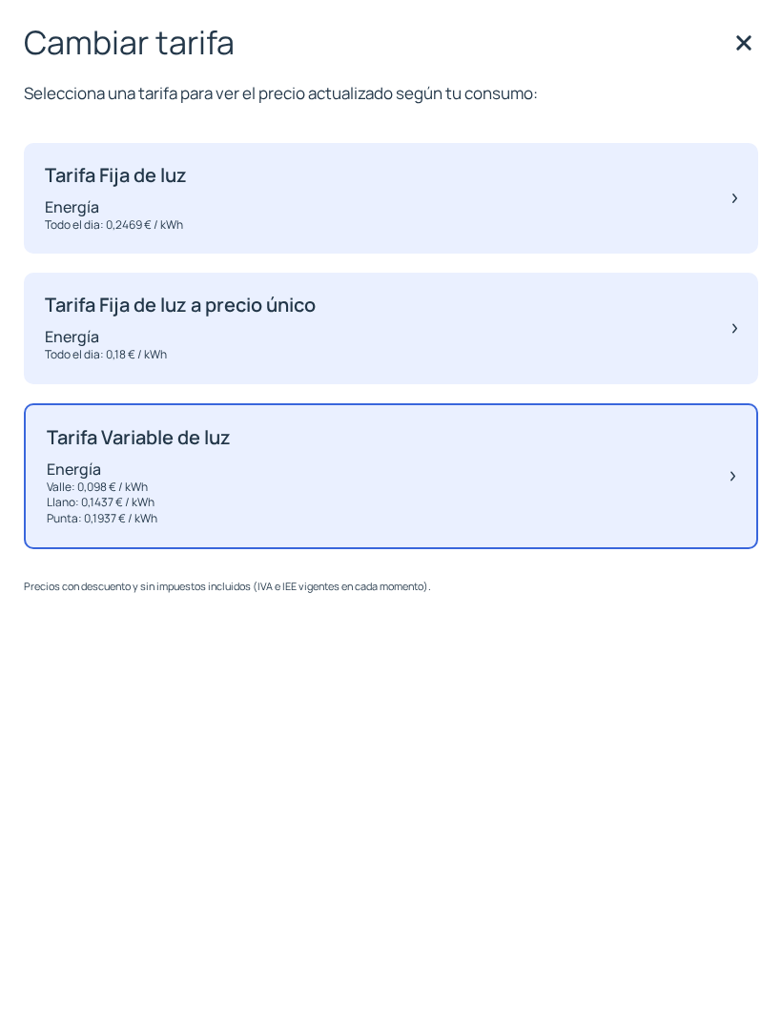 This screenshot has width=782, height=1023. Describe the element at coordinates (115, 175) in the screenshot. I see `p: Tarifa Fija de luz` at that location.